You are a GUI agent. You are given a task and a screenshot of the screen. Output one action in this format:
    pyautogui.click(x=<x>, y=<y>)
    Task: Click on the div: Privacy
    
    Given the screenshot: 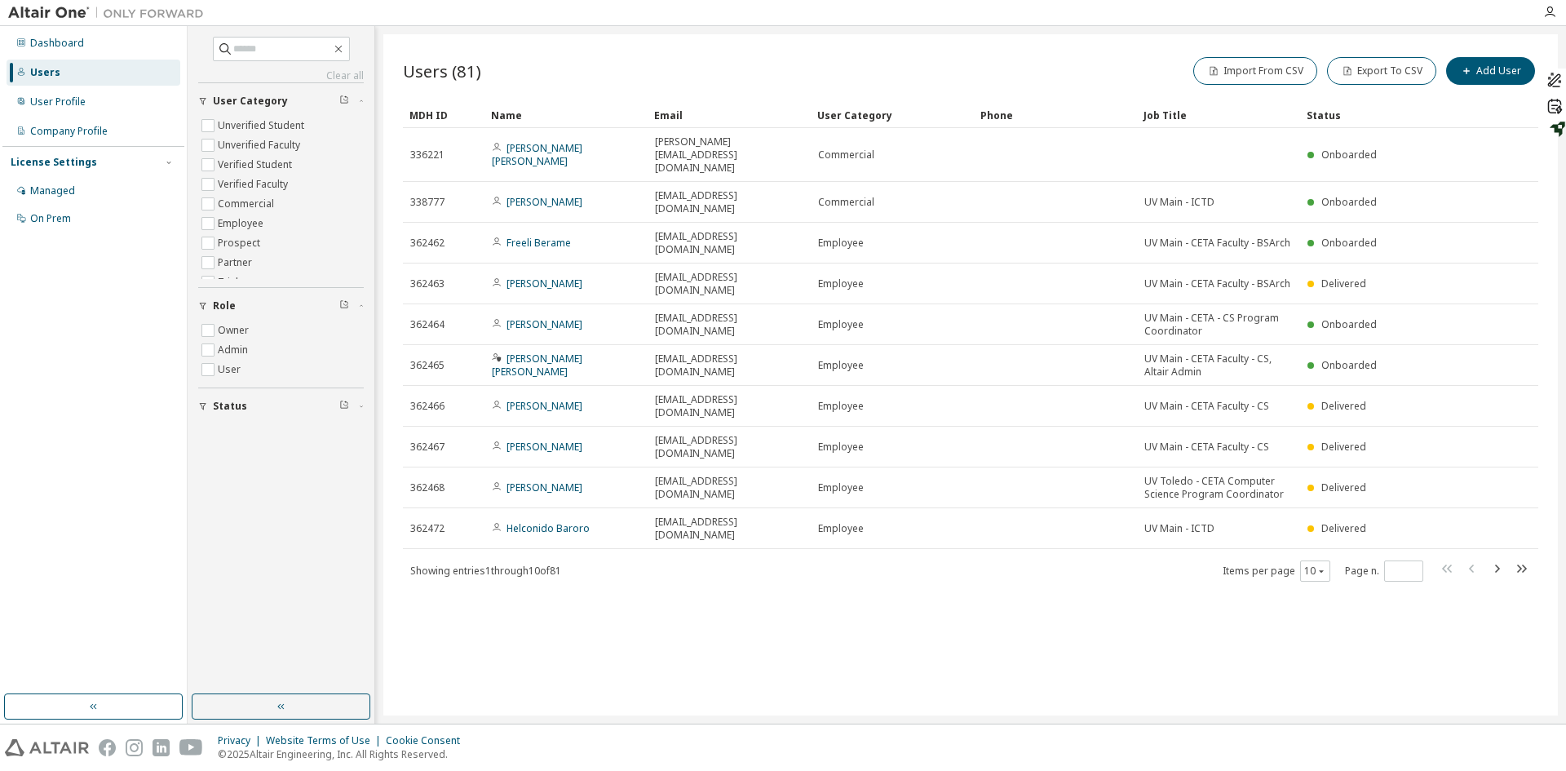 What is the action you would take?
    pyautogui.click(x=241, y=741)
    